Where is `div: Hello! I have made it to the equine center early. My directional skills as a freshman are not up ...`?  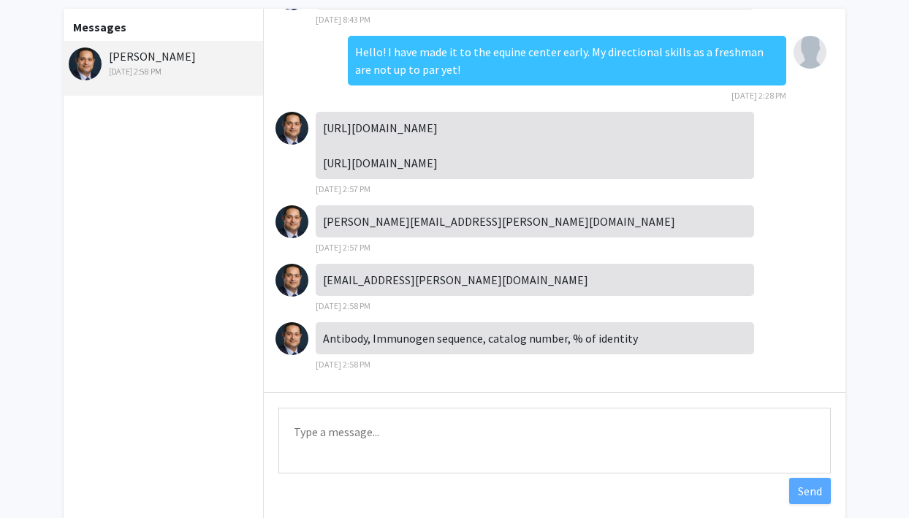 div: Hello! I have made it to the equine center early. My directional skills as a freshman are not up ... is located at coordinates (567, 61).